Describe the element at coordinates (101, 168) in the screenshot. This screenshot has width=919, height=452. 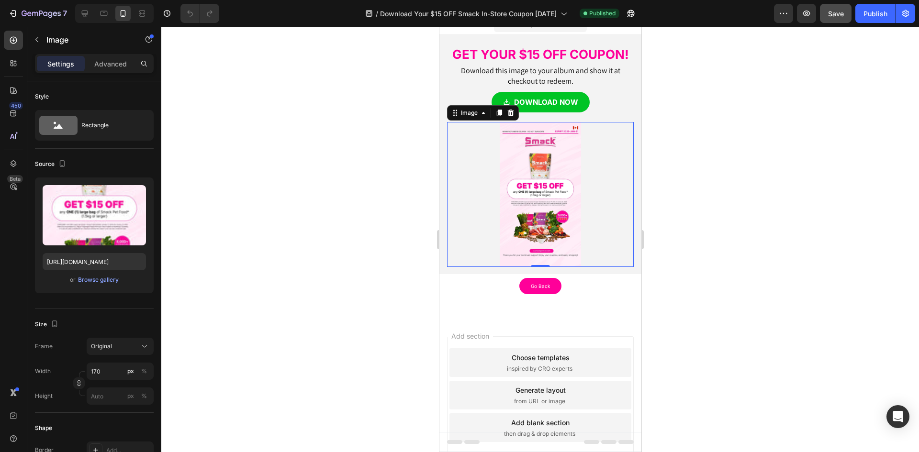
I see `img: gempages_481486671871739038-aeef996e-6836-4f16-b03a-fd3160127c0a.jpg` at that location.